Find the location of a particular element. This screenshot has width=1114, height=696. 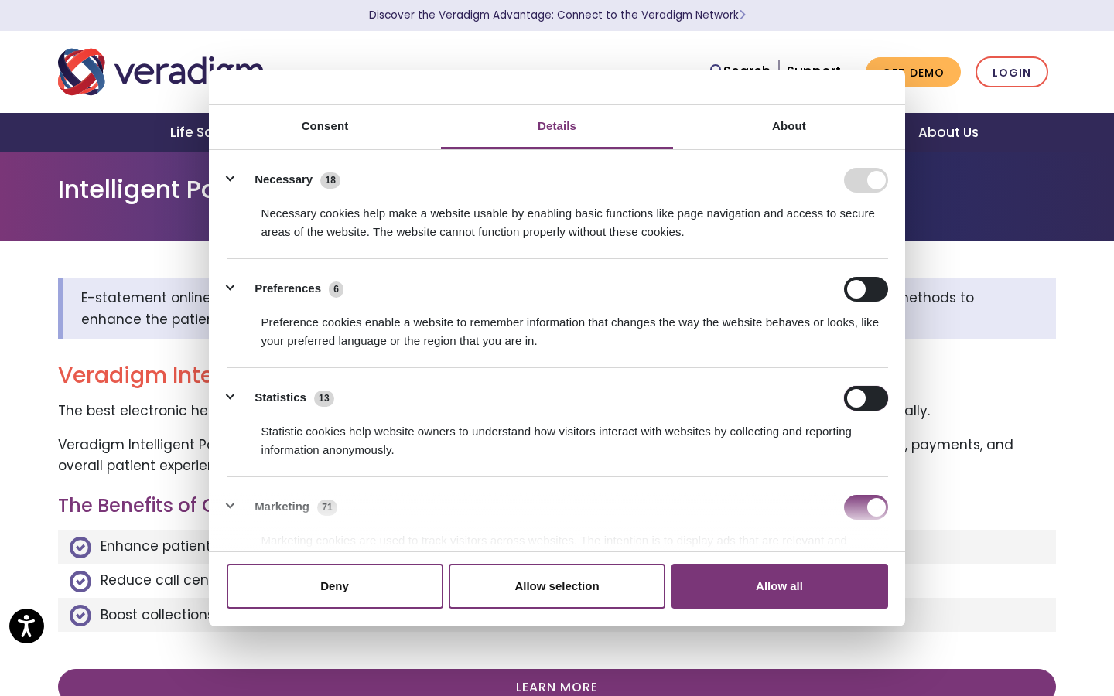

div: Preference cookies enable a website to remember information that changes the way the website beha... is located at coordinates (557, 326).